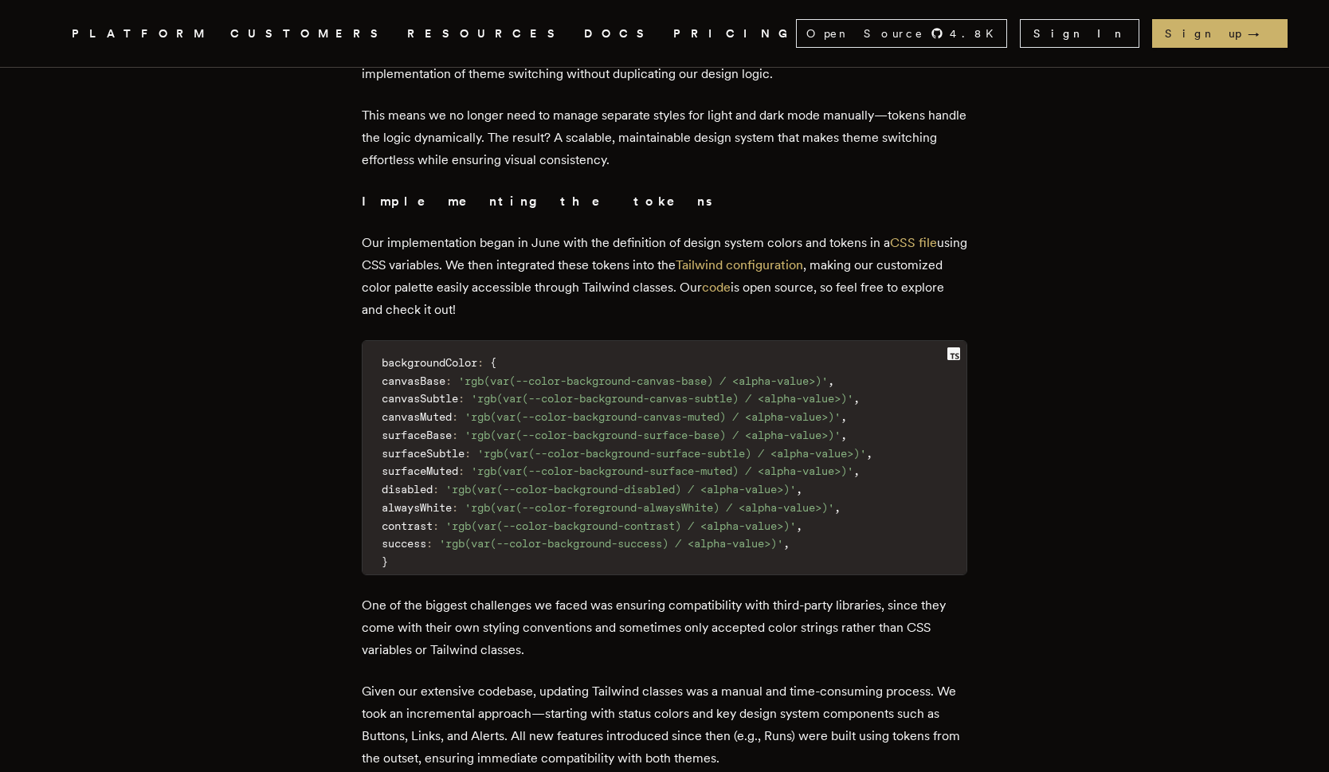 This screenshot has width=1329, height=772. I want to click on a: Sign In, so click(1080, 33).